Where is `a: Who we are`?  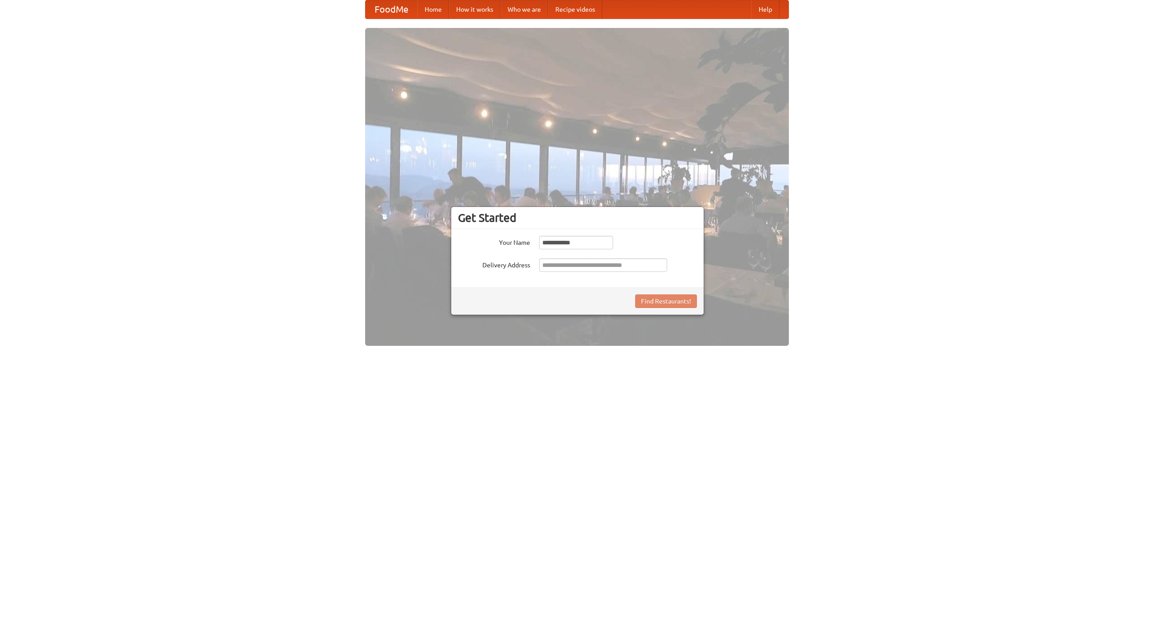
a: Who we are is located at coordinates (524, 9).